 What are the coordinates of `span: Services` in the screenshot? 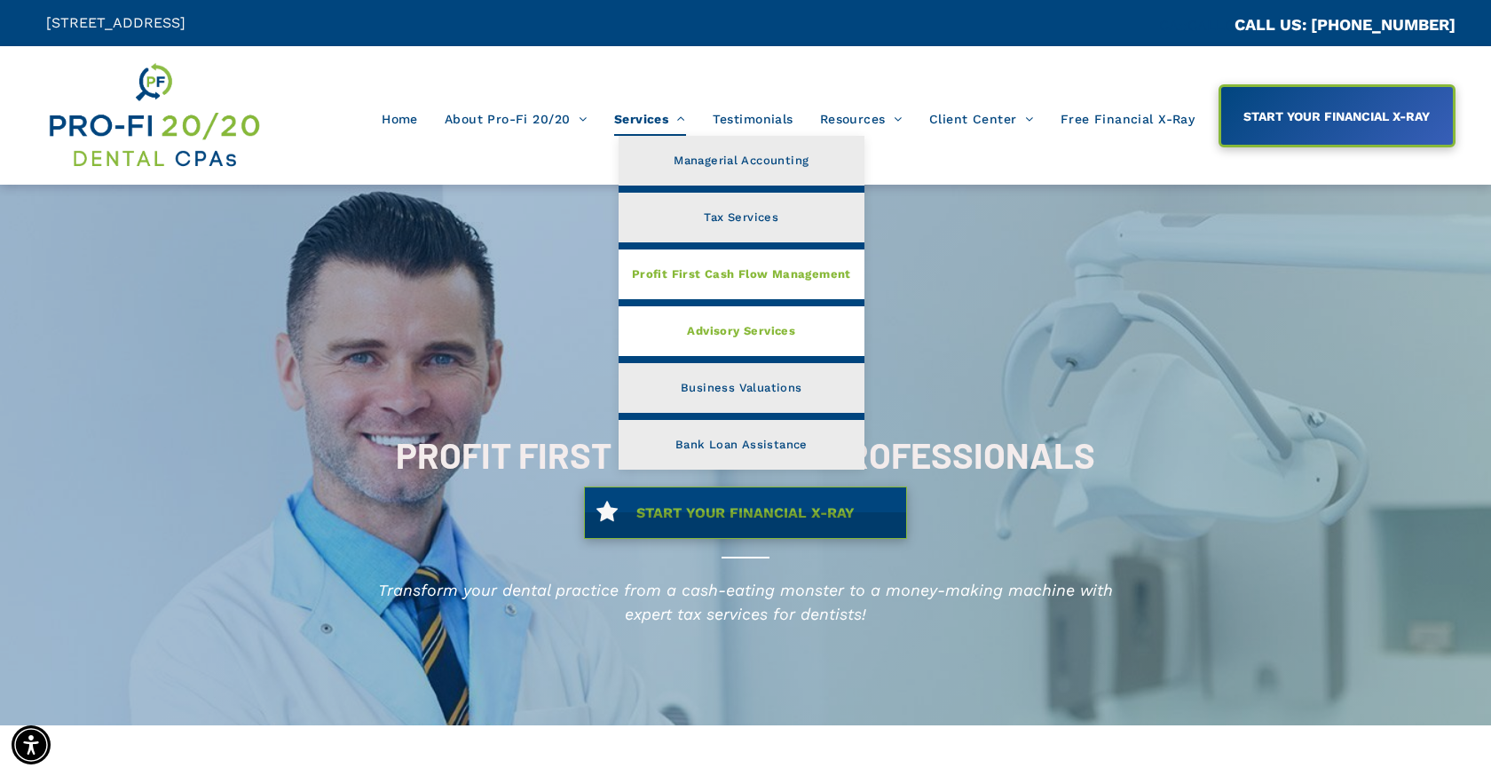 It's located at (650, 119).